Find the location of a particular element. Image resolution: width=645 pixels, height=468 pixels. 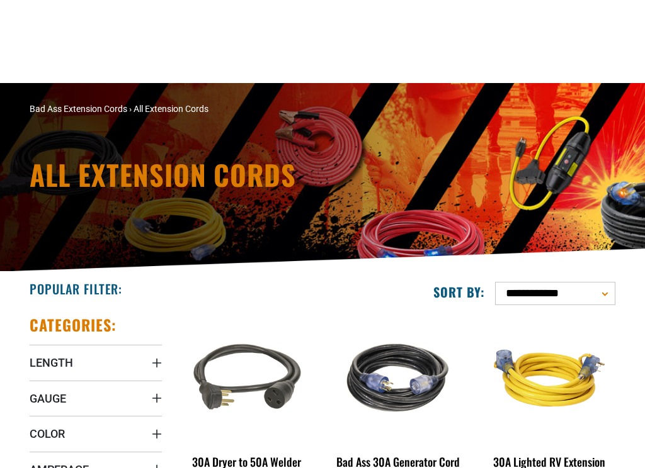

div: Bad Ass 30A Generator Cord is located at coordinates (398, 462).